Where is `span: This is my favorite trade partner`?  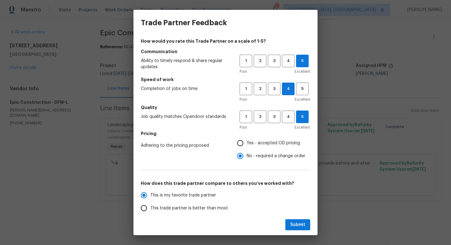 span: This is my favorite trade partner is located at coordinates (183, 195).